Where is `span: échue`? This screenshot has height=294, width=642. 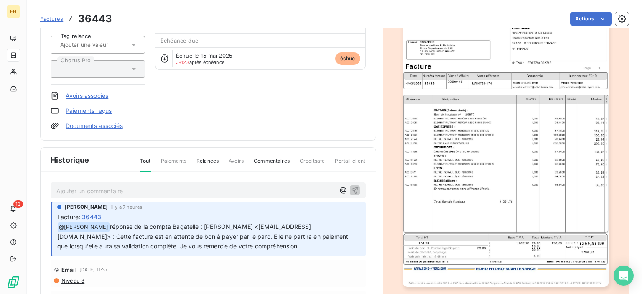 span: échue is located at coordinates (348, 59).